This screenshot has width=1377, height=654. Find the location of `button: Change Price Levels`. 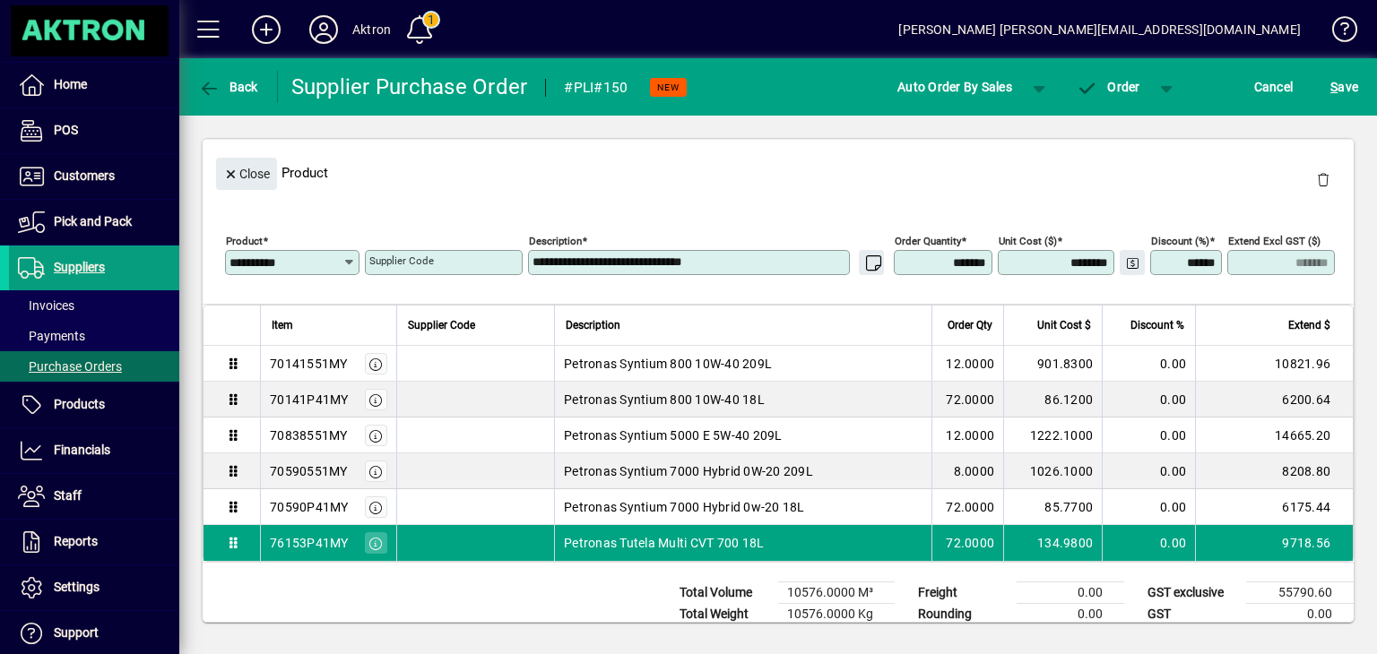

button: Change Price Levels is located at coordinates (1132, 263).